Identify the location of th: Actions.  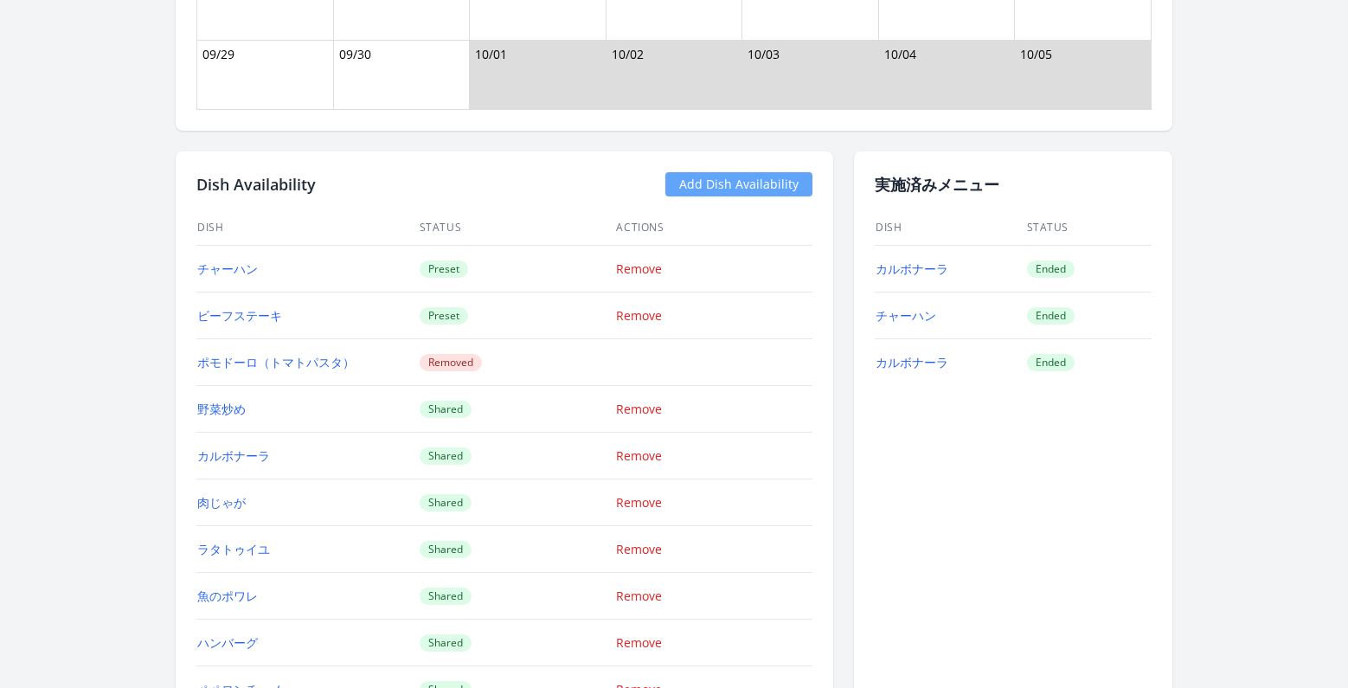
(714, 228).